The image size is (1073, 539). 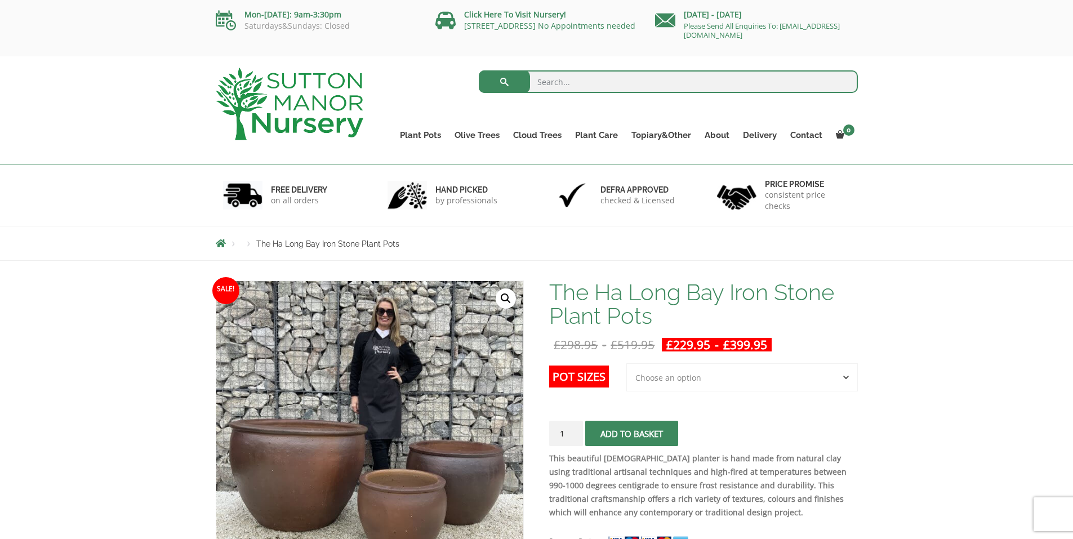 I want to click on p: checked & Licensed, so click(x=637, y=200).